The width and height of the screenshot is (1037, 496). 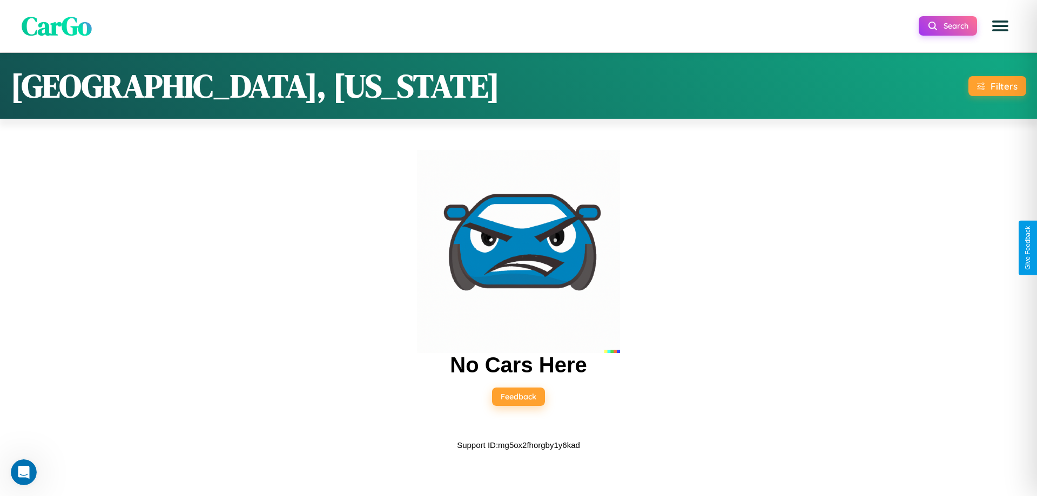 I want to click on h2: No Cars Here, so click(x=518, y=365).